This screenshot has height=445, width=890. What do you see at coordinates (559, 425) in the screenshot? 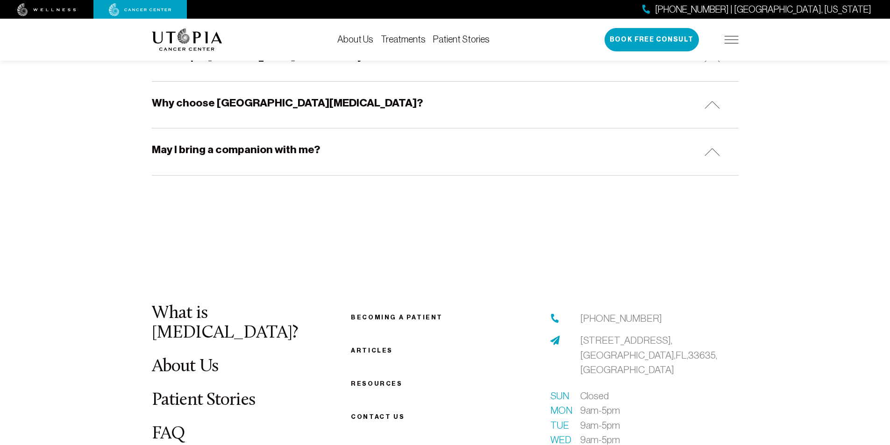
I see `span: Tue` at bounding box center [559, 425].